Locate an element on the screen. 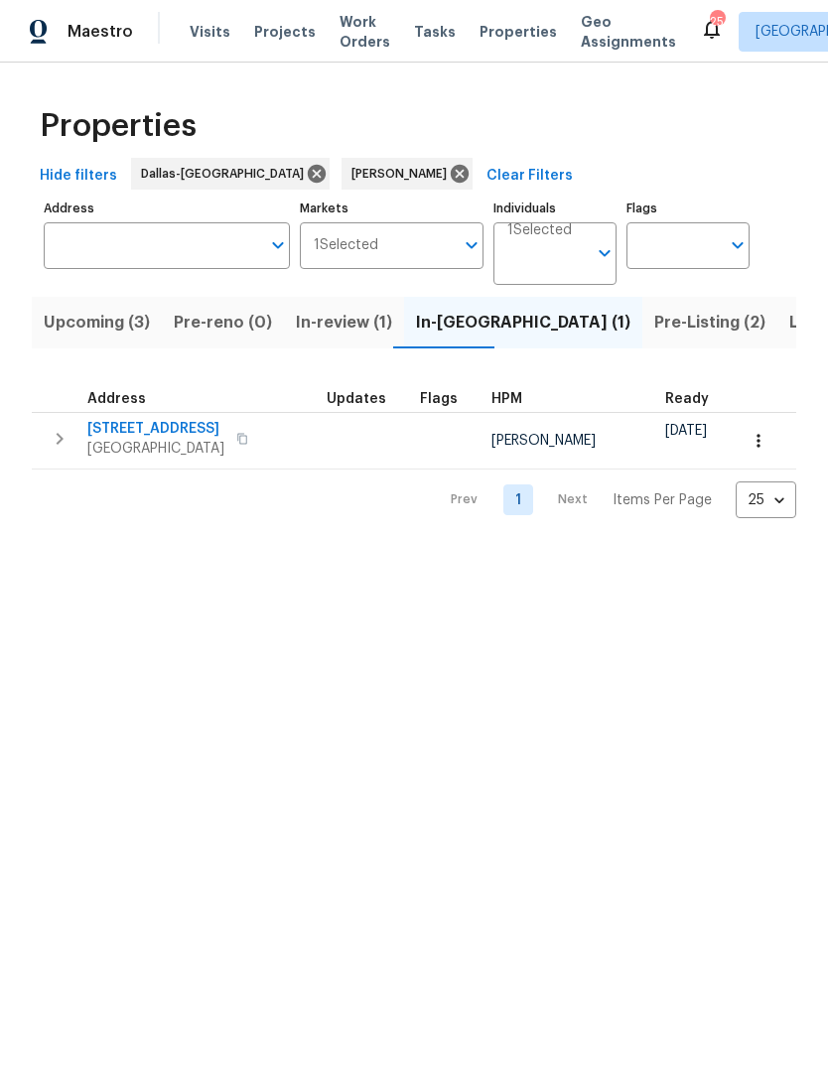 The image size is (828, 1079). span: Pre-reno (0) is located at coordinates (222, 323).